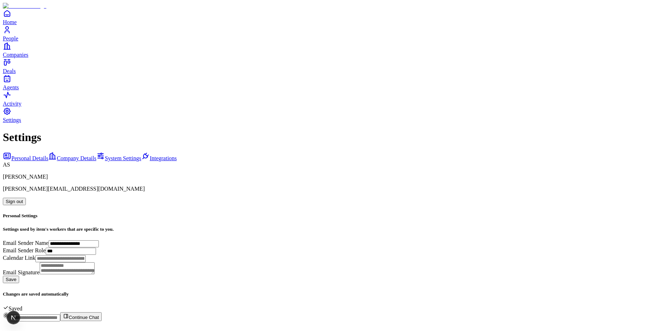  I want to click on span: System Settings, so click(123, 158).